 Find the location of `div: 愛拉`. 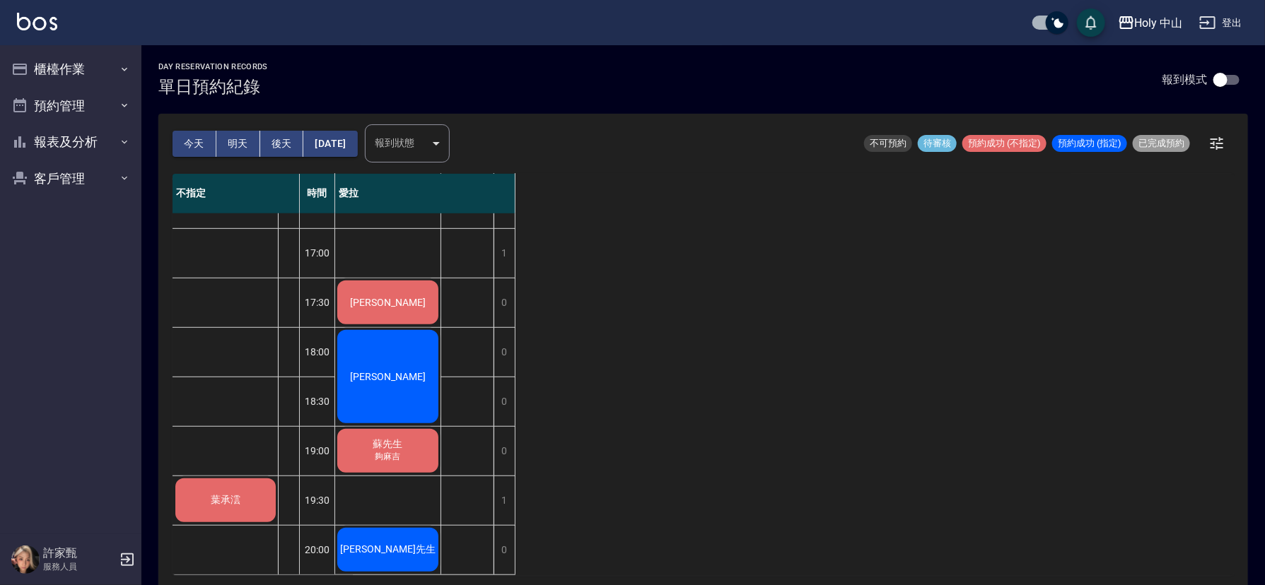

div: 愛拉 is located at coordinates (425, 194).